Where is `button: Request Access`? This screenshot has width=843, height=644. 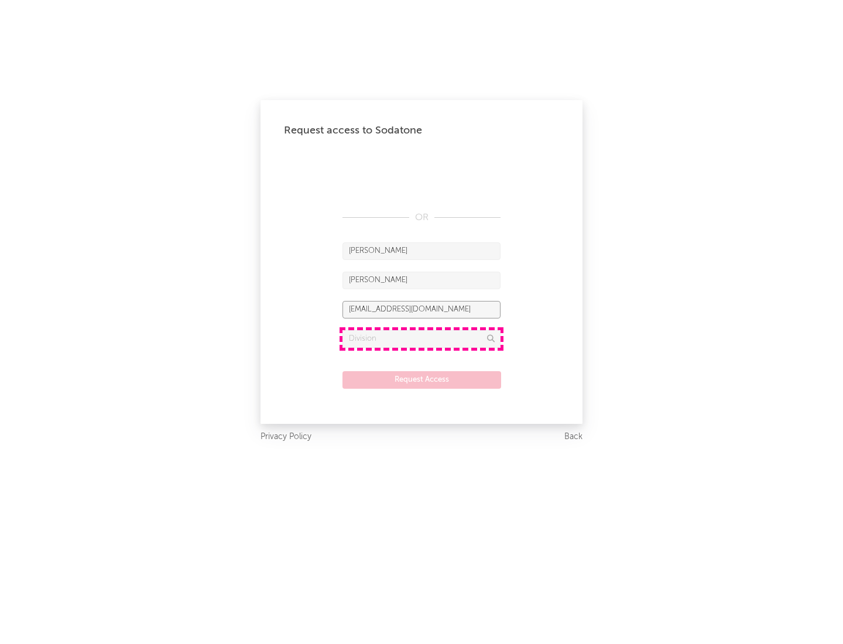 button: Request Access is located at coordinates (422, 380).